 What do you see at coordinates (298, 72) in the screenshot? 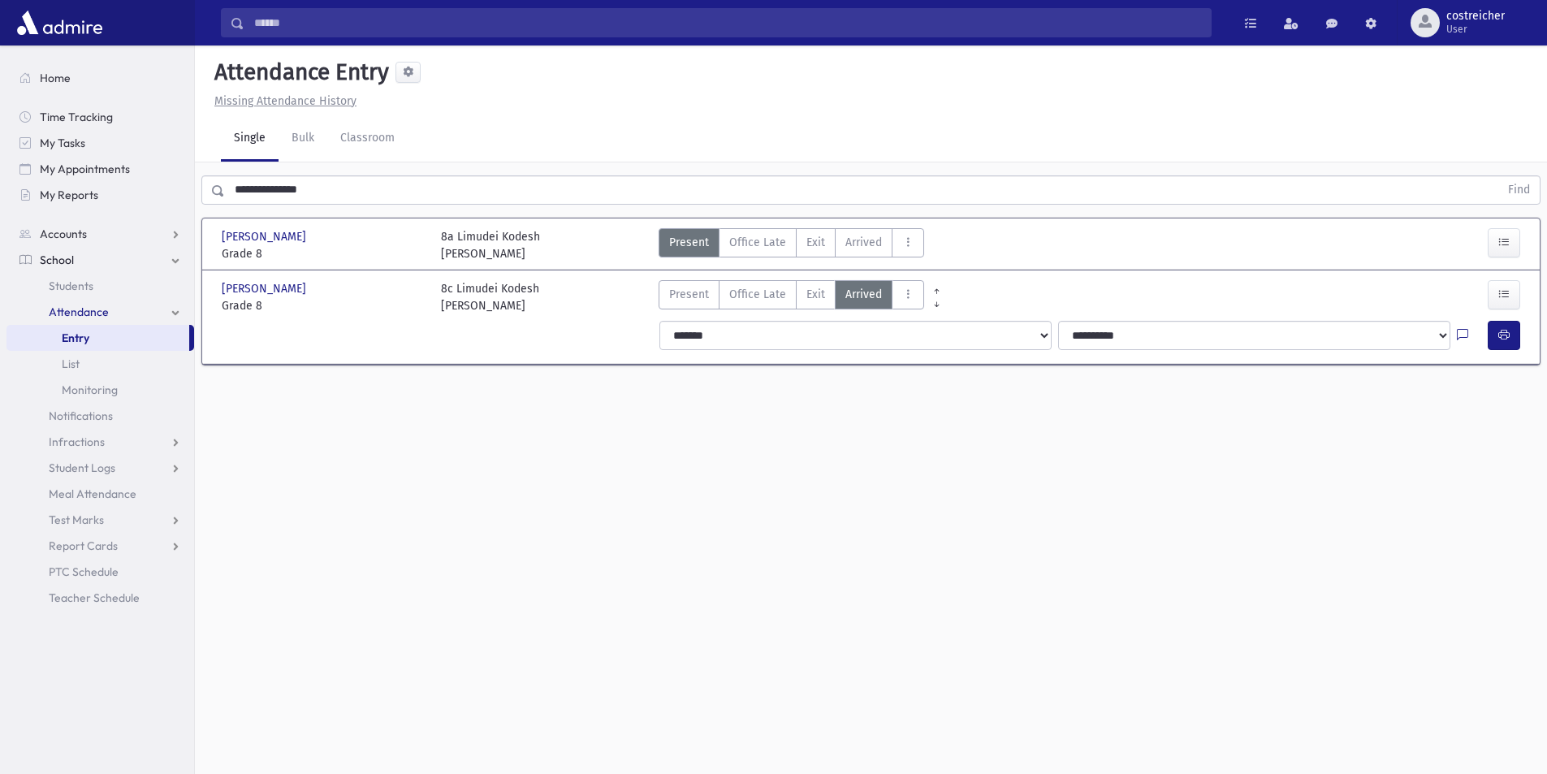
I see `h5: Attendance Entry` at bounding box center [298, 72].